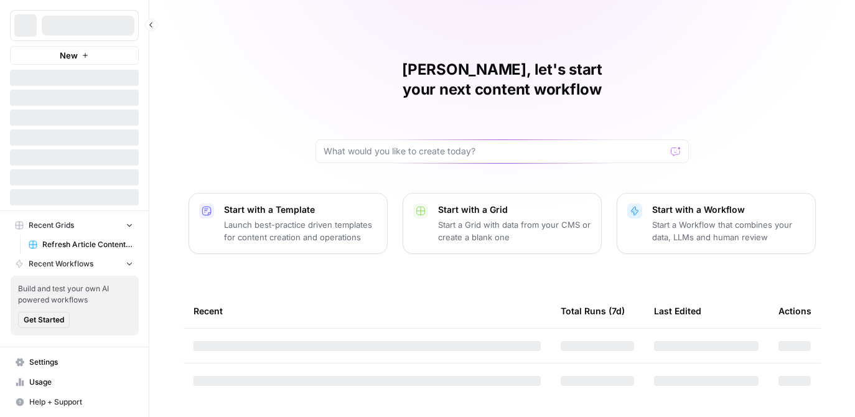 This screenshot has height=417, width=855. I want to click on p: Start with a Template, so click(300, 210).